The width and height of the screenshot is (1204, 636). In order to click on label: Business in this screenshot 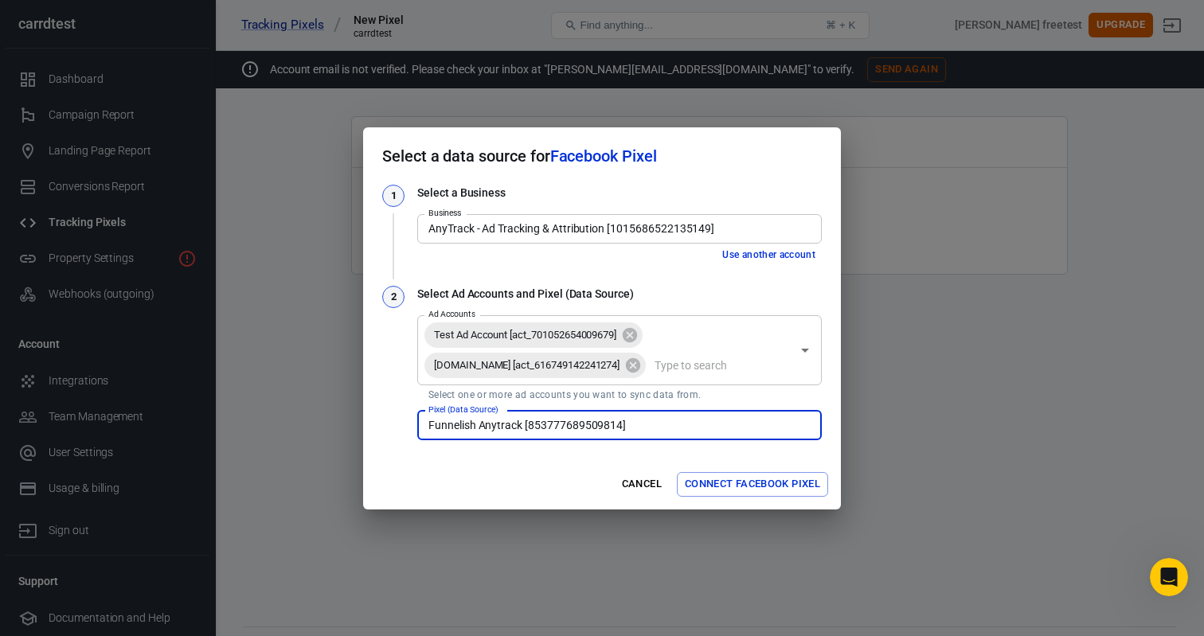, I will do `click(445, 213)`.